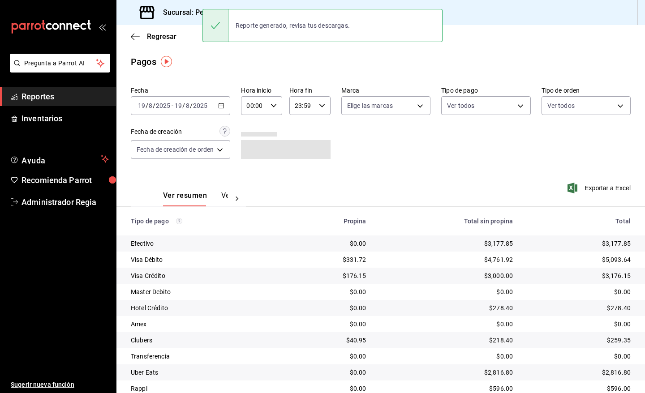 The height and width of the screenshot is (393, 645). Describe the element at coordinates (204, 244) in the screenshot. I see `div: Efectivo` at that location.